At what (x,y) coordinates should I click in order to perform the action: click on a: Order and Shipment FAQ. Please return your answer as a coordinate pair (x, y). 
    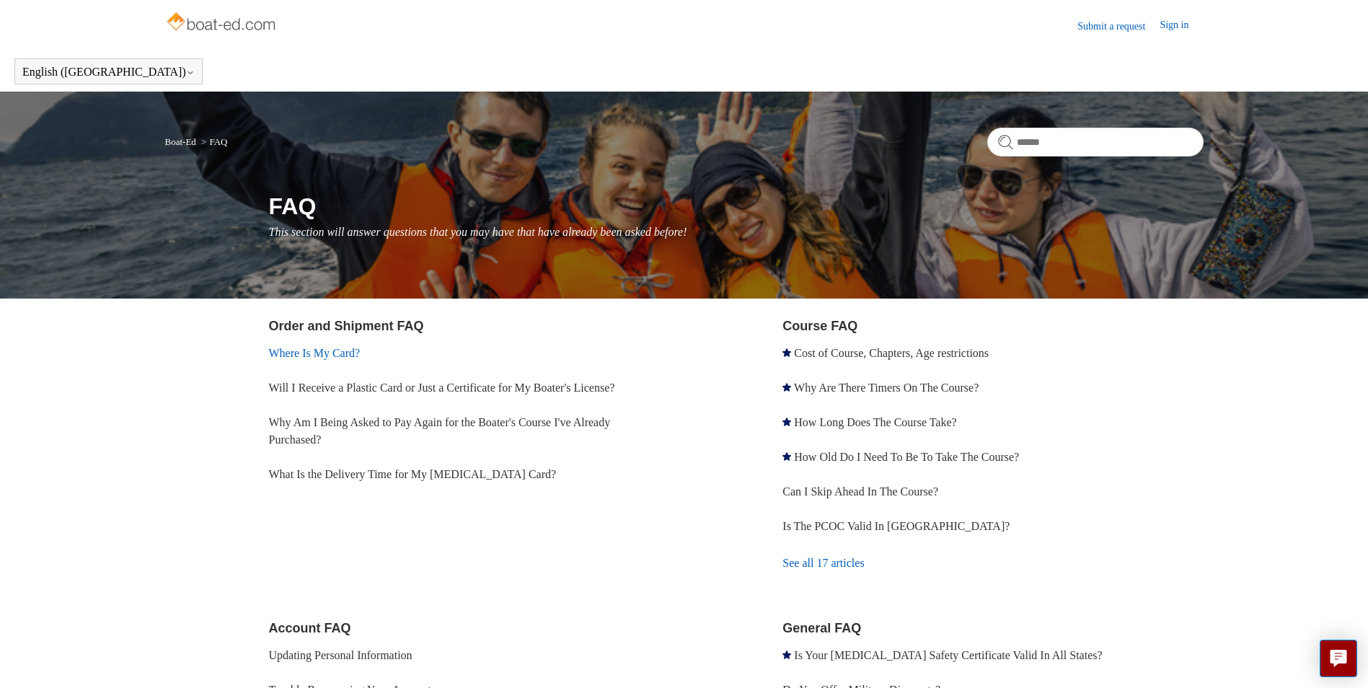
    Looking at the image, I should click on (346, 326).